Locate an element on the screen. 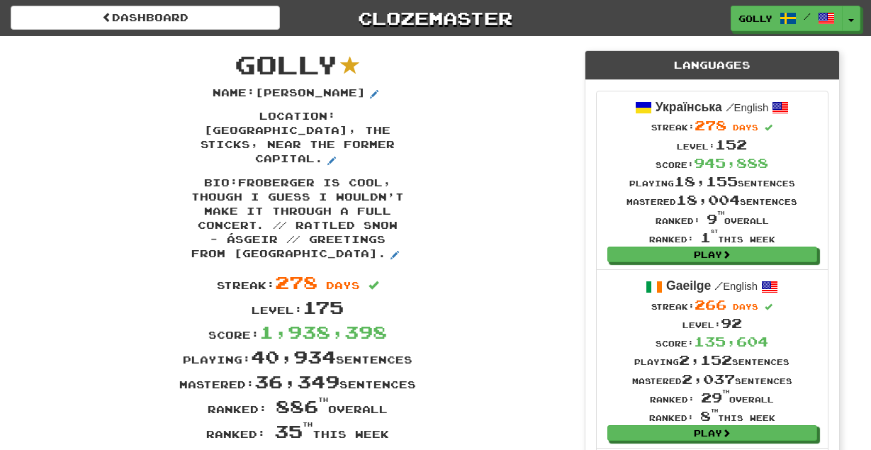 The image size is (871, 450). a: golly / is located at coordinates (786, 18).